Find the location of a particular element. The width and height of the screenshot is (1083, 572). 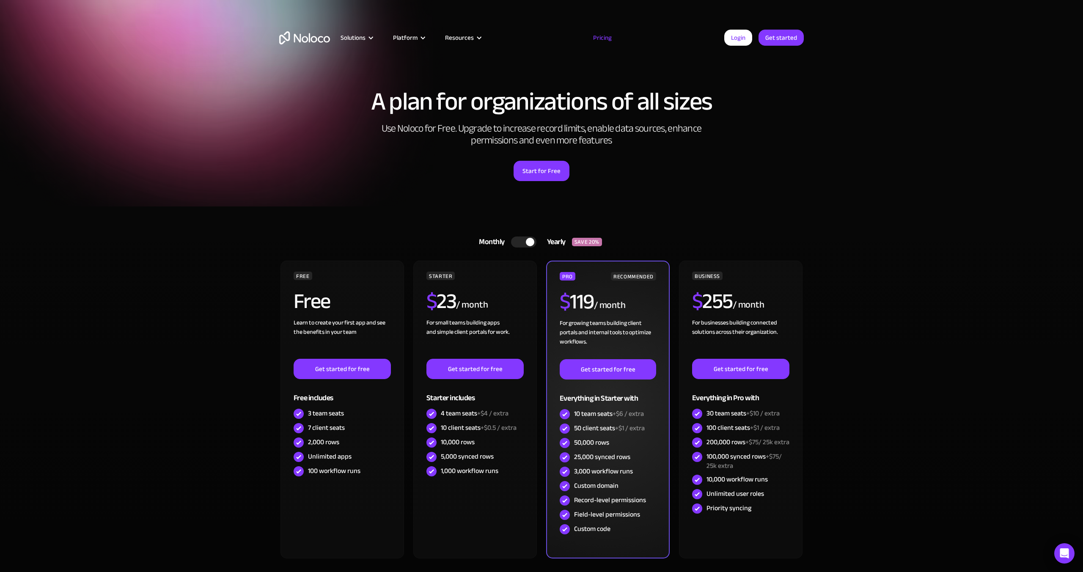

span: +$4 / extra is located at coordinates (493, 413).